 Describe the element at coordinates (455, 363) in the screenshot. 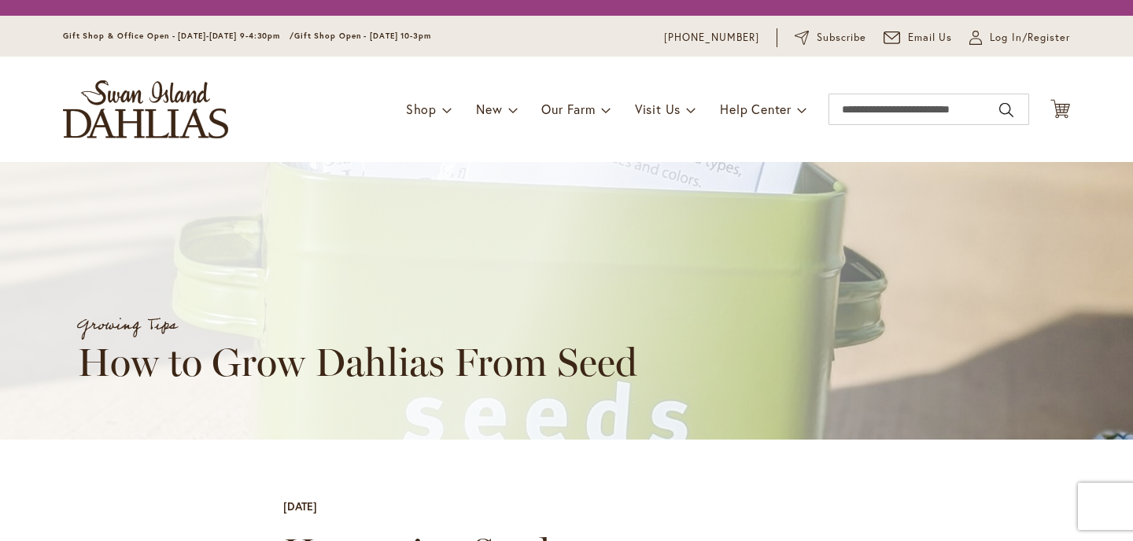

I see `h1: How to Grow Dahlias From Seed` at that location.